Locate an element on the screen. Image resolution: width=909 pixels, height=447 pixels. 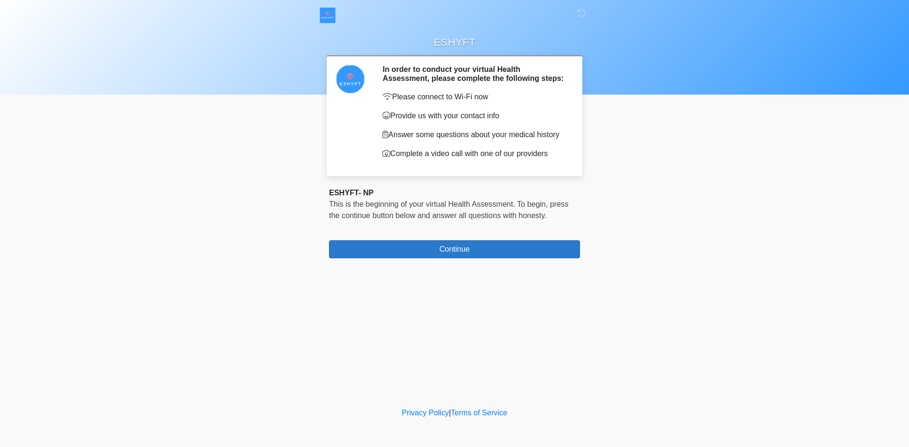
p: Answer some questions about your medical history is located at coordinates (474, 135).